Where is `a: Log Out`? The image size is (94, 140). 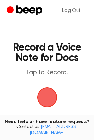 a: Log Out is located at coordinates (71, 11).